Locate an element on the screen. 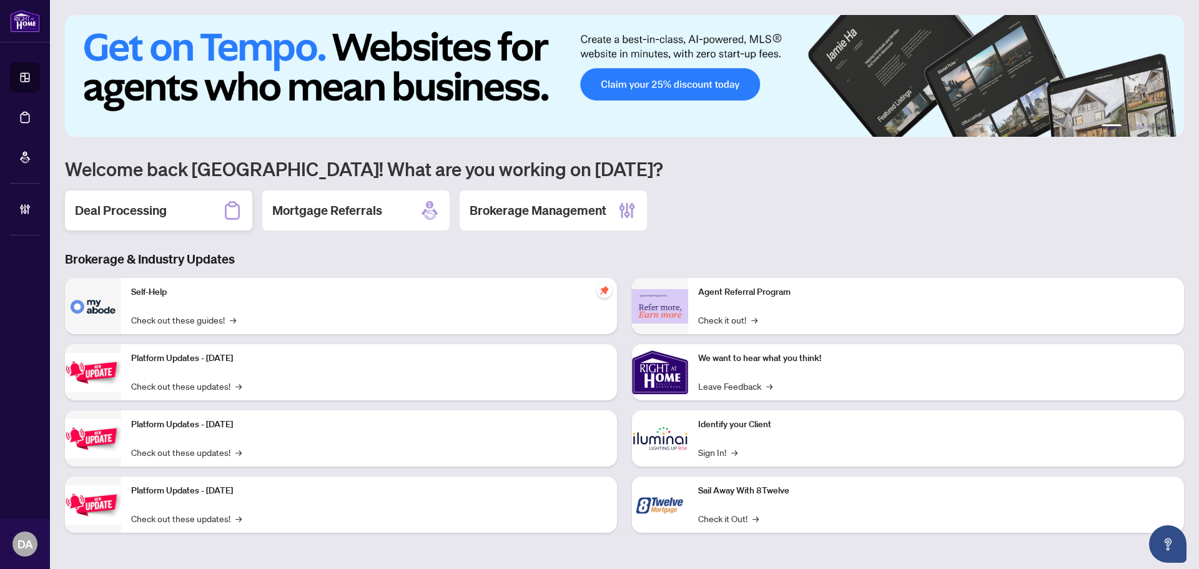 The image size is (1199, 569). a: Check out these guides!→ is located at coordinates (184, 320).